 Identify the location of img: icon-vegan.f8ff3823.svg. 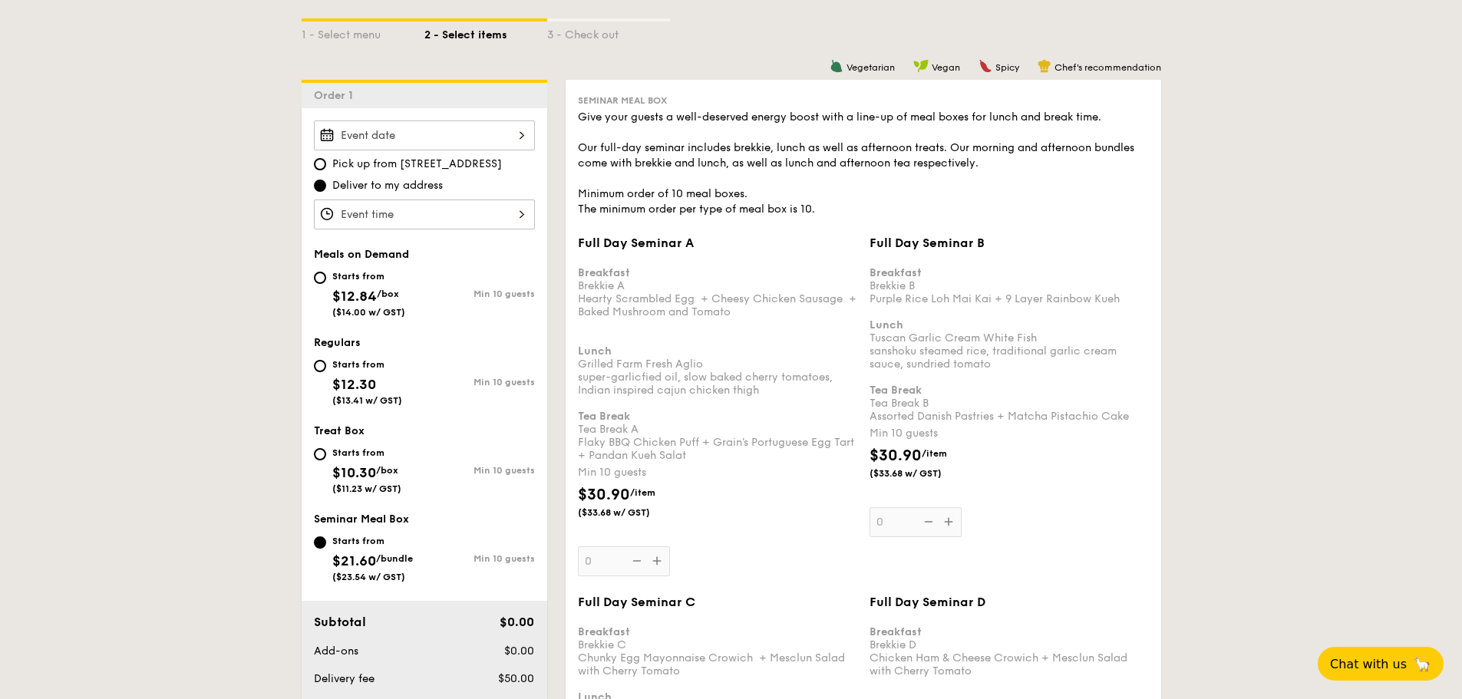
(921, 66).